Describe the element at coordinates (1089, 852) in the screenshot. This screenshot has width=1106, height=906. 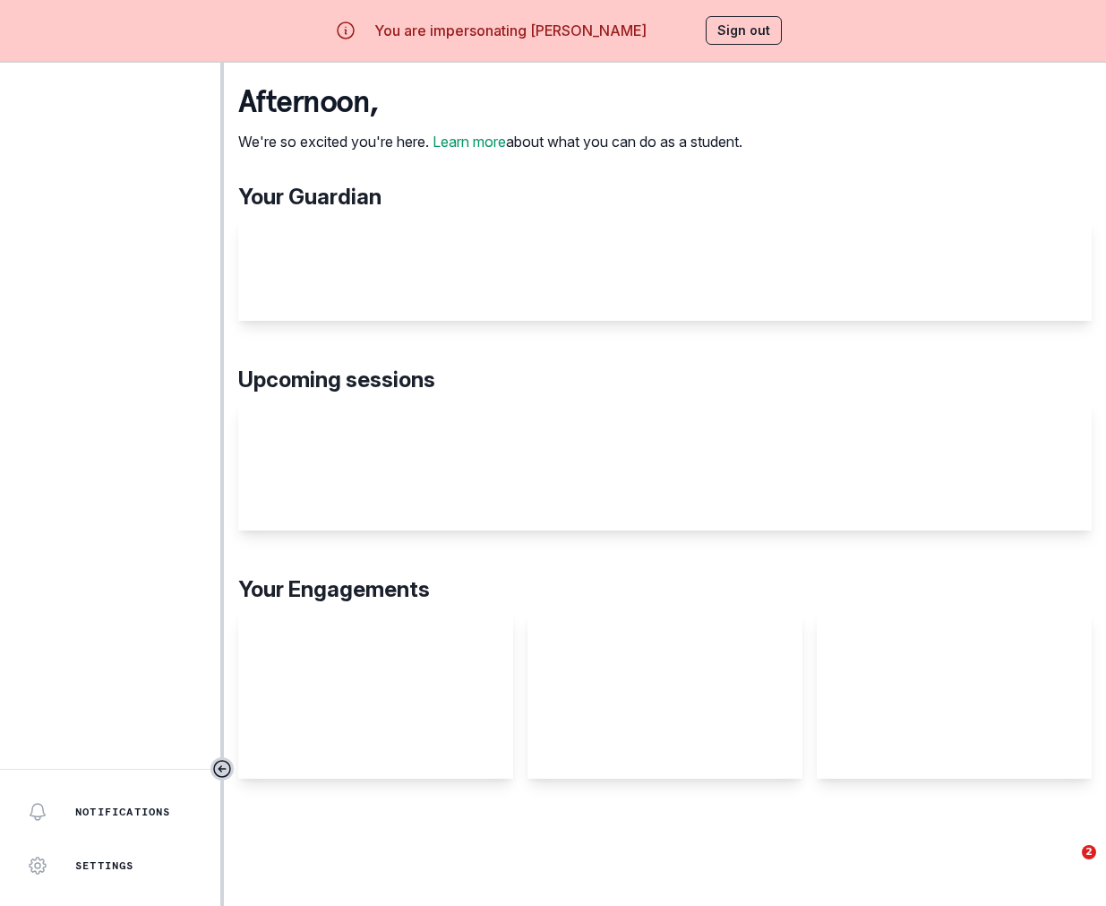
I see `span: 2` at that location.